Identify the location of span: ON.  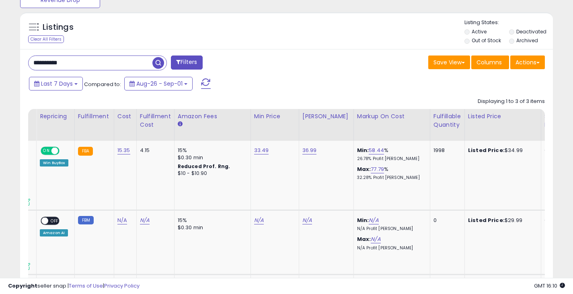
(46, 151).